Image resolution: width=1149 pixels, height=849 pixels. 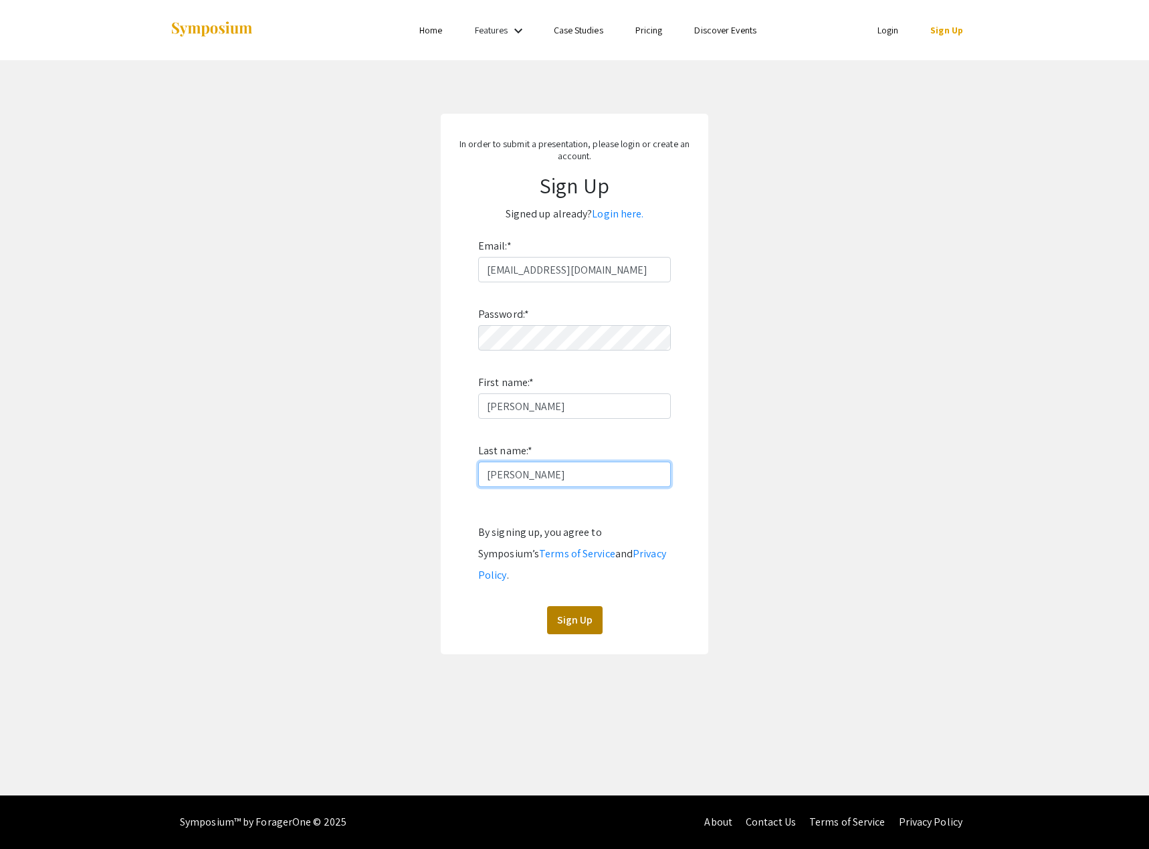 What do you see at coordinates (575, 150) in the screenshot?
I see `p: In order to submit a presentation, please login or create an account.` at bounding box center [575, 150].